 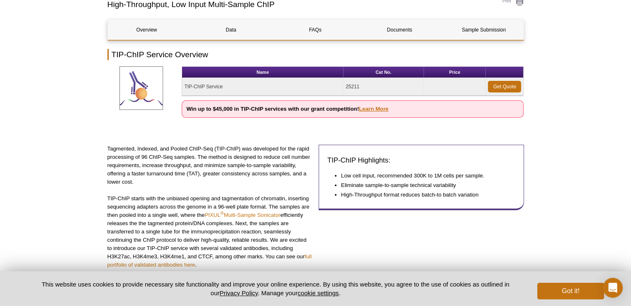 What do you see at coordinates (484, 30) in the screenshot?
I see `a: Sample Submission` at bounding box center [484, 30].